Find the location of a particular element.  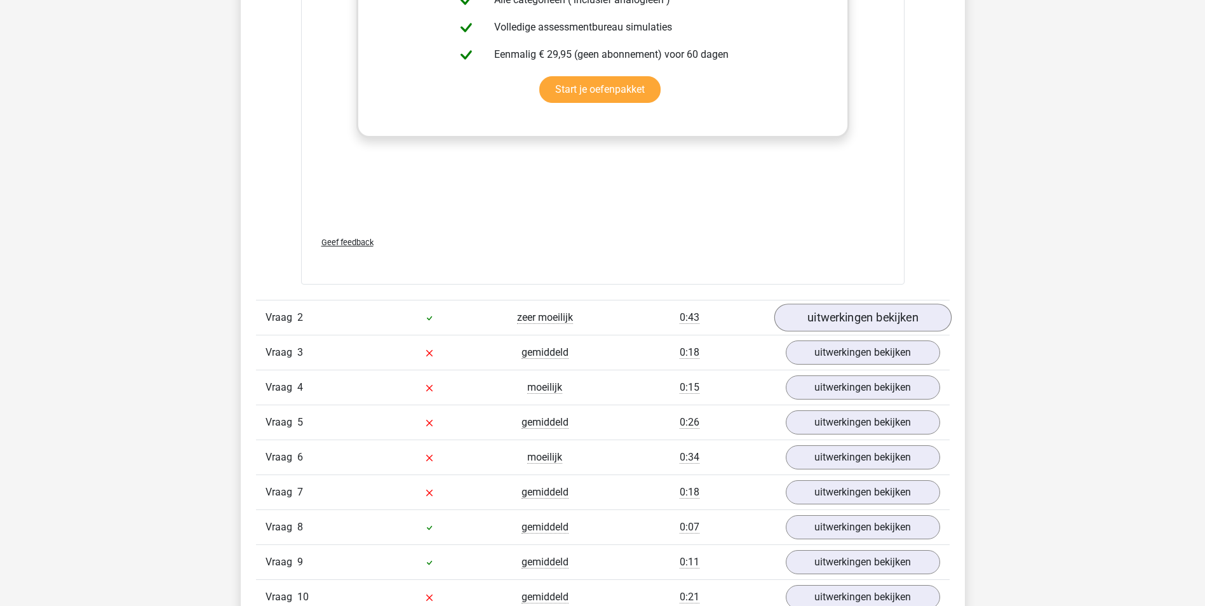

span: 0:43 is located at coordinates (689, 318).